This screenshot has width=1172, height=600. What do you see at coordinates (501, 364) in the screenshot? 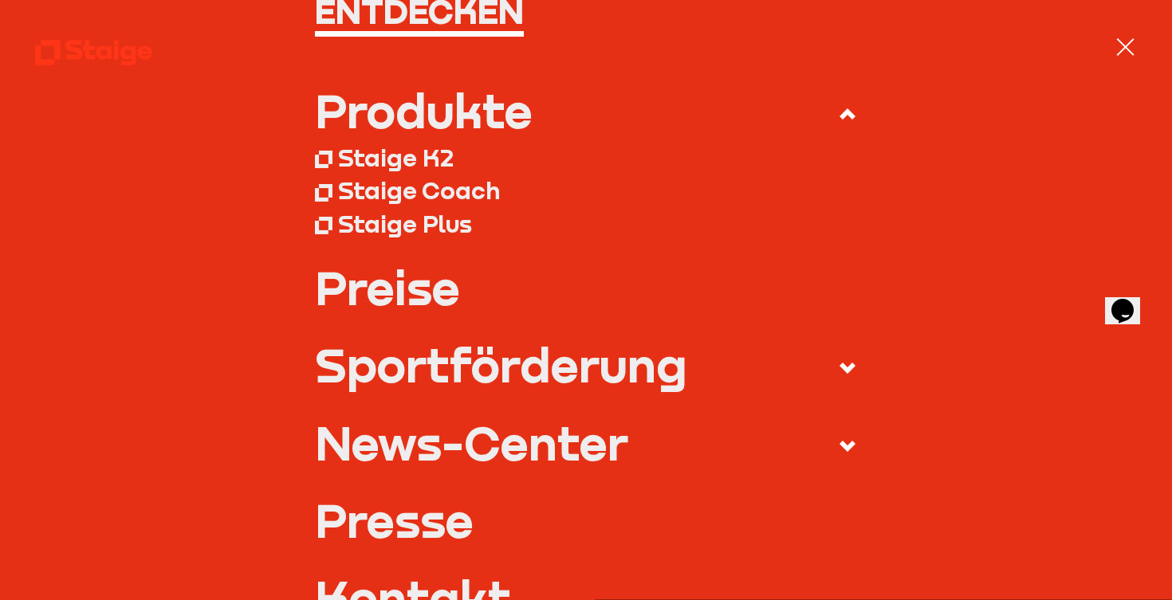
I see `div: Sportförderung` at bounding box center [501, 364].